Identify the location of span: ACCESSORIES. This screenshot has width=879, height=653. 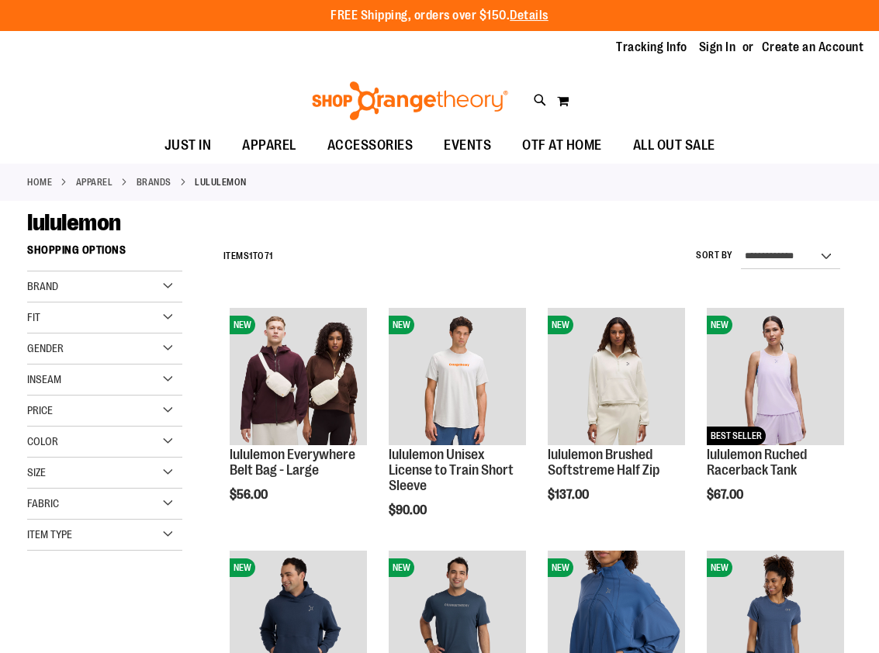
(370, 145).